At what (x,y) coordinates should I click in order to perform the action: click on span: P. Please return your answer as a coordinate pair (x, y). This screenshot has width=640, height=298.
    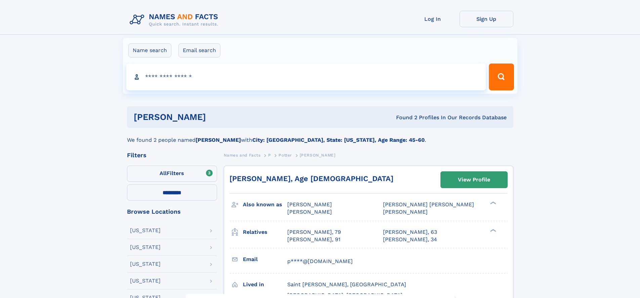
    Looking at the image, I should click on (269, 155).